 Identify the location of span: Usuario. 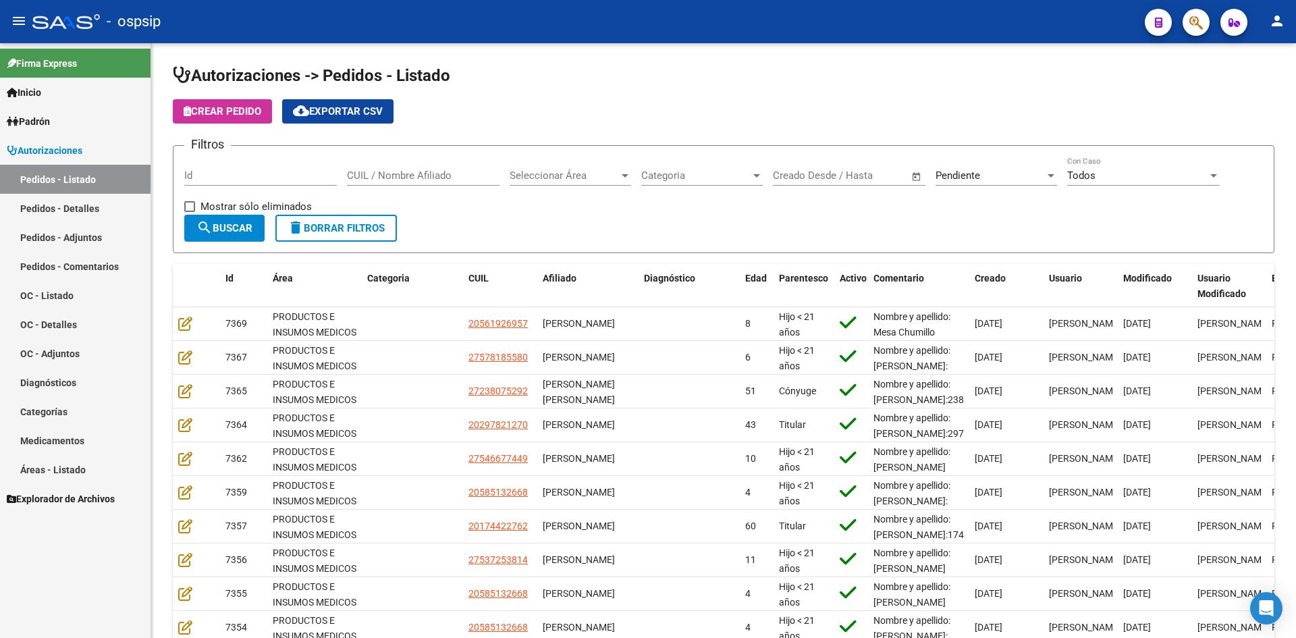
(1065, 278).